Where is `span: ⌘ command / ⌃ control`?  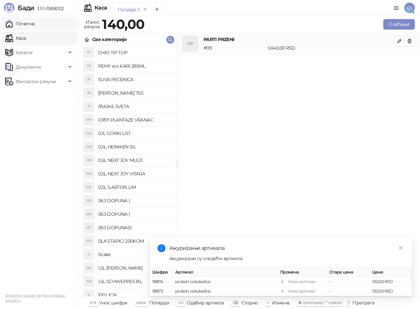
span: ⌘ command / ⌃ control is located at coordinates (320, 302).